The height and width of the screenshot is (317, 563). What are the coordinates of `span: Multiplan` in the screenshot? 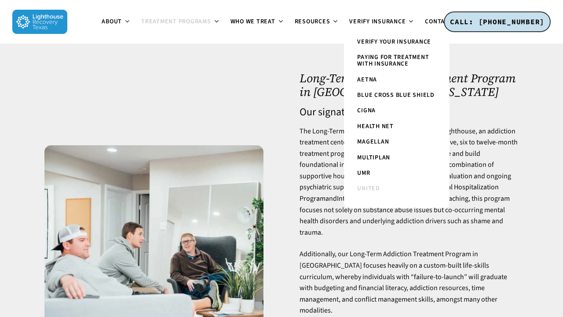 It's located at (374, 158).